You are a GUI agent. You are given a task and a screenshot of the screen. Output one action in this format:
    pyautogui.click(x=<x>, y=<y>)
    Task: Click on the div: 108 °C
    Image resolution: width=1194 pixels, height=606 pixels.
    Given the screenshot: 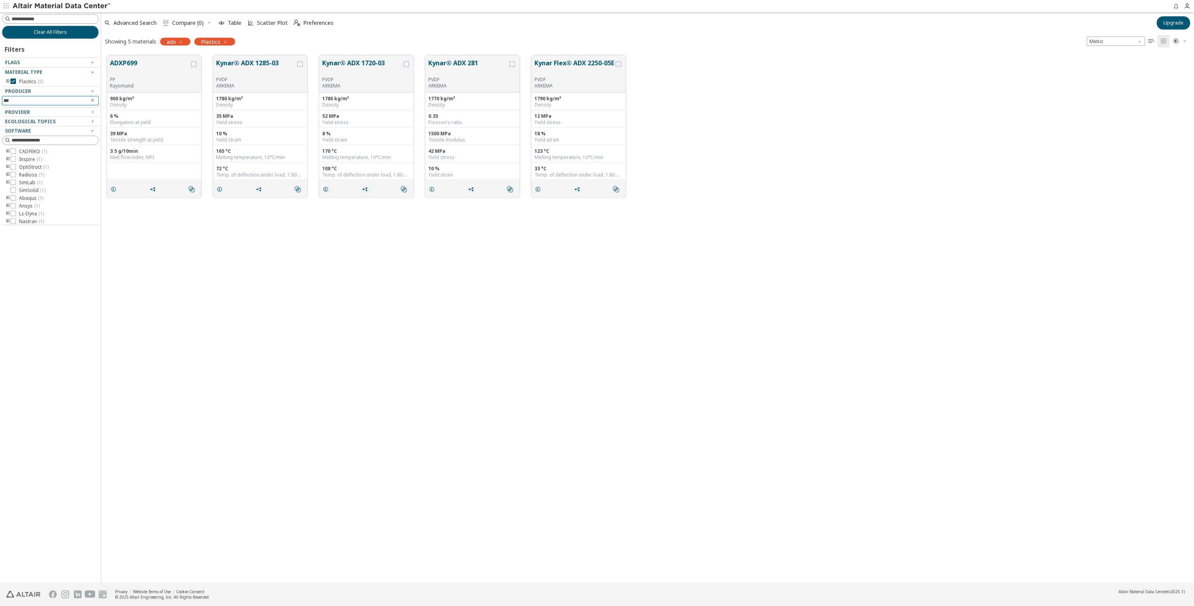 What is the action you would take?
    pyautogui.click(x=366, y=169)
    